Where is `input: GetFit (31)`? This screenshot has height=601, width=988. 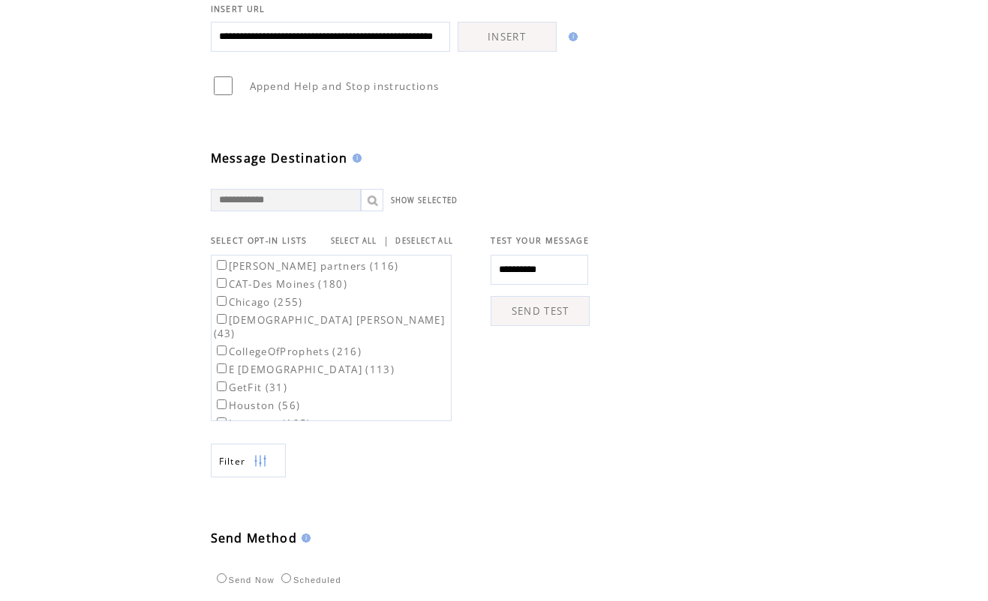
input: GetFit (31) is located at coordinates (221, 386).